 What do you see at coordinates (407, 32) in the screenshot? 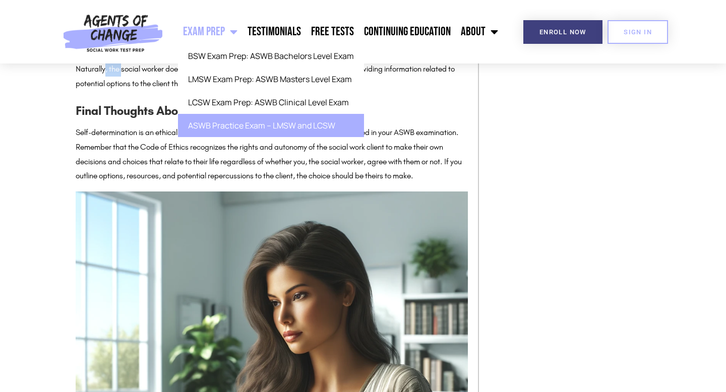
I see `a: Continuing Education` at bounding box center [407, 32].